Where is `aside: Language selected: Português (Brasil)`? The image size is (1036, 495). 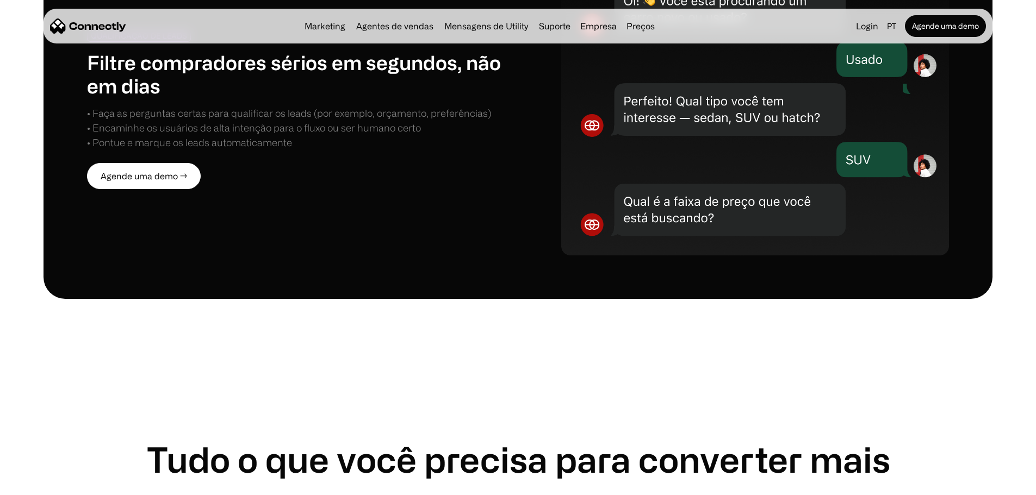 aside: Language selected: Português (Brasil) is located at coordinates (38, 483).